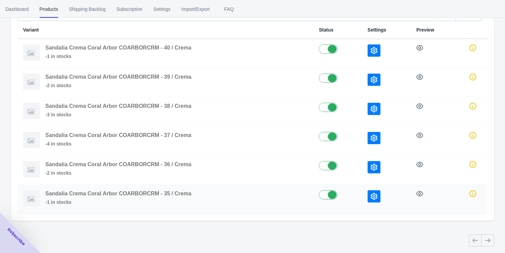 The width and height of the screenshot is (505, 253). I want to click on span: Subscription, so click(129, 9).